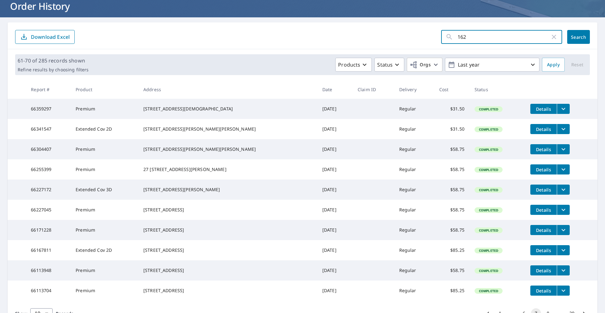 The height and width of the screenshot is (313, 605). What do you see at coordinates (385, 65) in the screenshot?
I see `p: Status` at bounding box center [385, 65].